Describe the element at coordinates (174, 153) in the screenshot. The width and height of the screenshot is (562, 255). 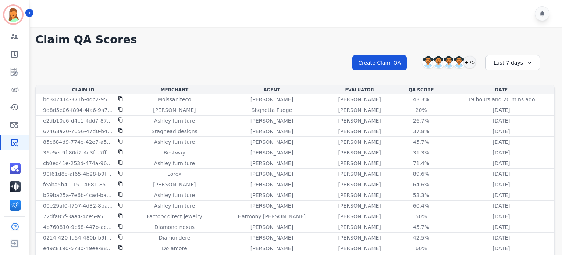
I see `p: Bestway` at that location.